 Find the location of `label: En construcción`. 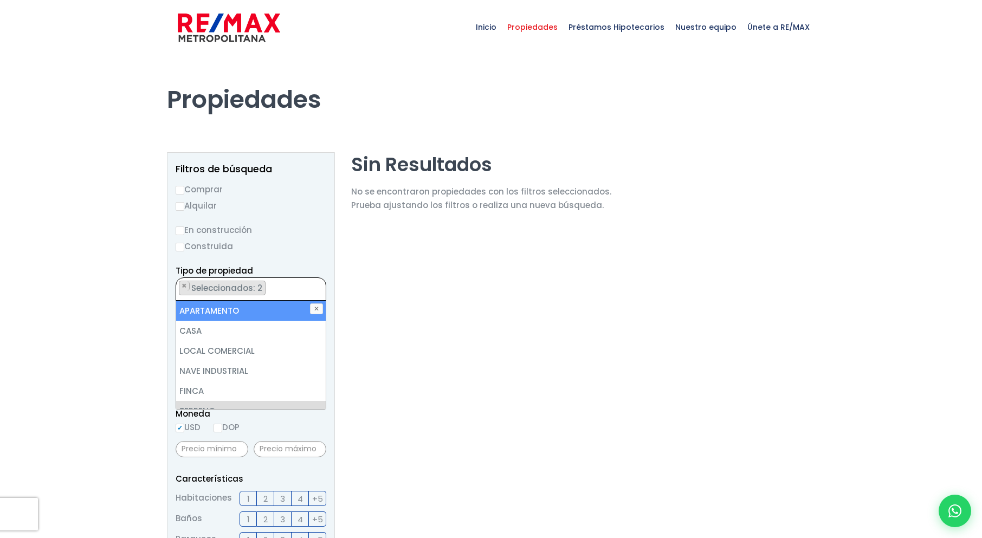

label: En construcción is located at coordinates (251, 230).